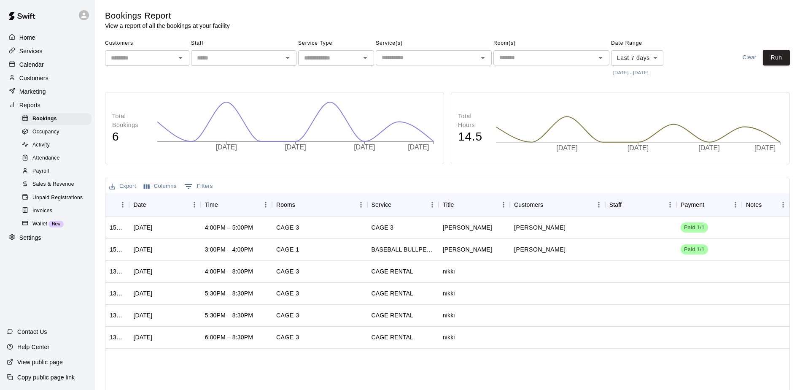 The width and height of the screenshot is (800, 390). What do you see at coordinates (47, 51) in the screenshot?
I see `a: Services` at bounding box center [47, 51].